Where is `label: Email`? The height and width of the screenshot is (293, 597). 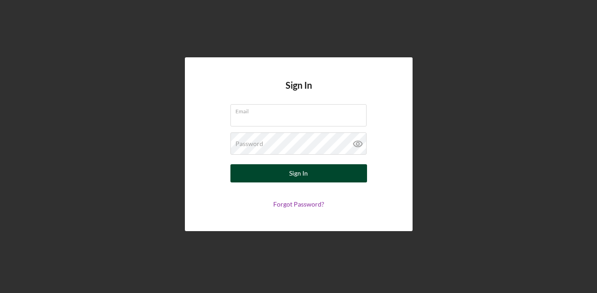 label: Email is located at coordinates (301, 110).